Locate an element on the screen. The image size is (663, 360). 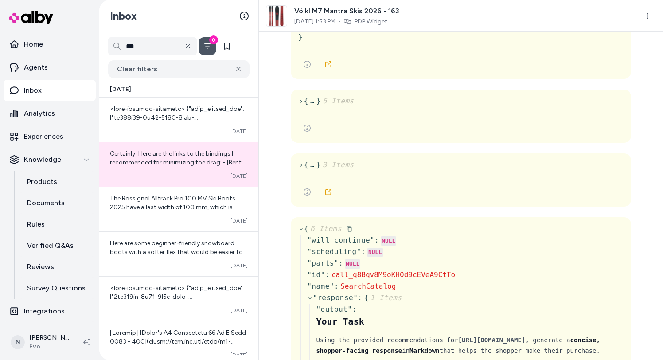
a: The Rossignol Alltrack Pro 100 MV Ski Boots 2025 have a last width of 100 mm, which is considered... is located at coordinates (178, 209).